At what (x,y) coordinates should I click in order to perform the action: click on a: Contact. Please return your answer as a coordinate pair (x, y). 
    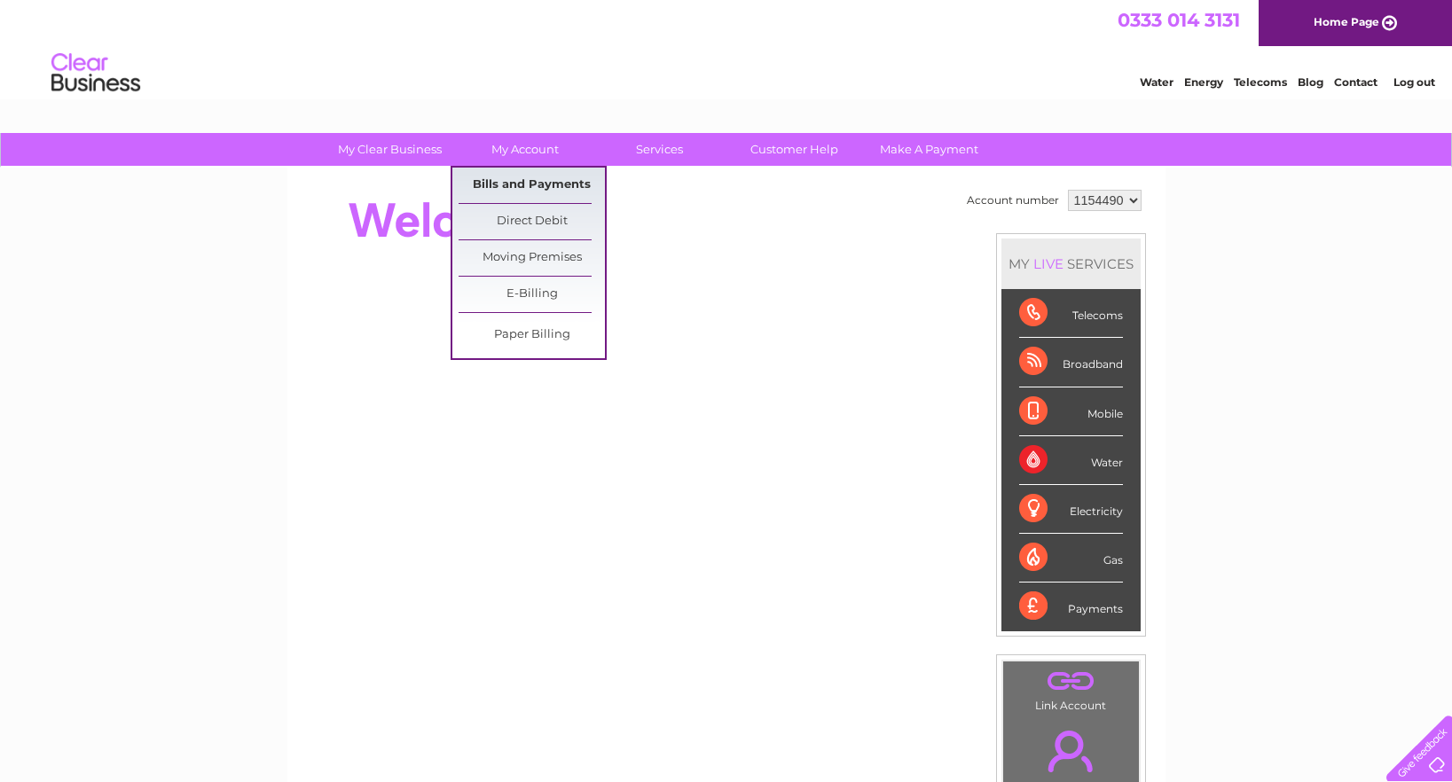
    Looking at the image, I should click on (1355, 82).